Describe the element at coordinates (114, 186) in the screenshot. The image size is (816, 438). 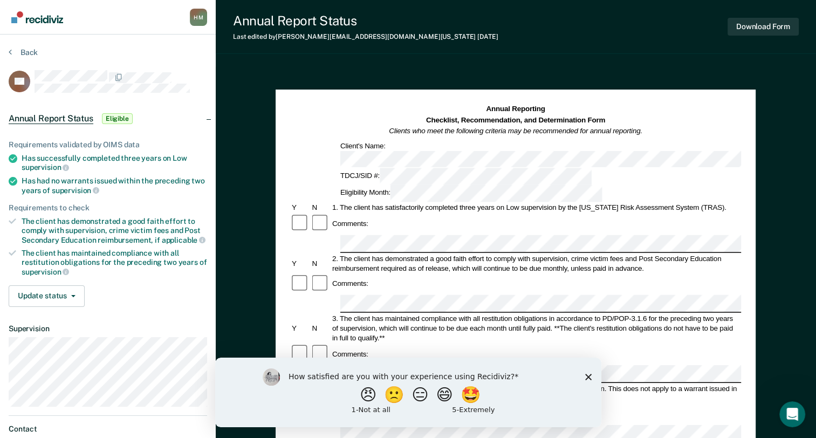
I see `div: Has had no warrants issued within the preceding two years of` at that location.